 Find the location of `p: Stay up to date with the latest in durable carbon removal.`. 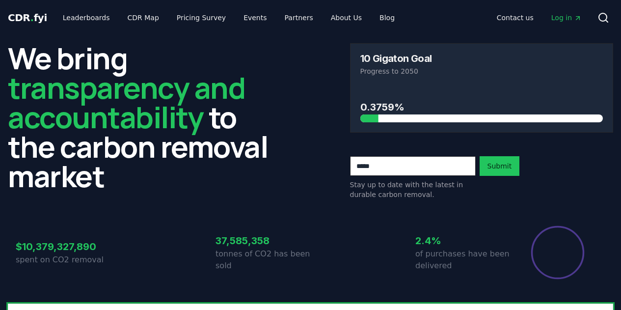

p: Stay up to date with the latest in durable carbon removal. is located at coordinates (413, 190).